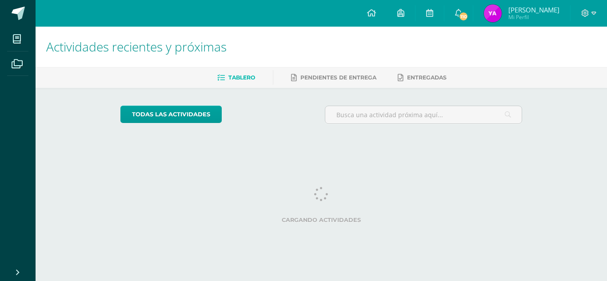 Image resolution: width=607 pixels, height=281 pixels. What do you see at coordinates (171, 114) in the screenshot?
I see `a: todas las Actividades` at bounding box center [171, 114].